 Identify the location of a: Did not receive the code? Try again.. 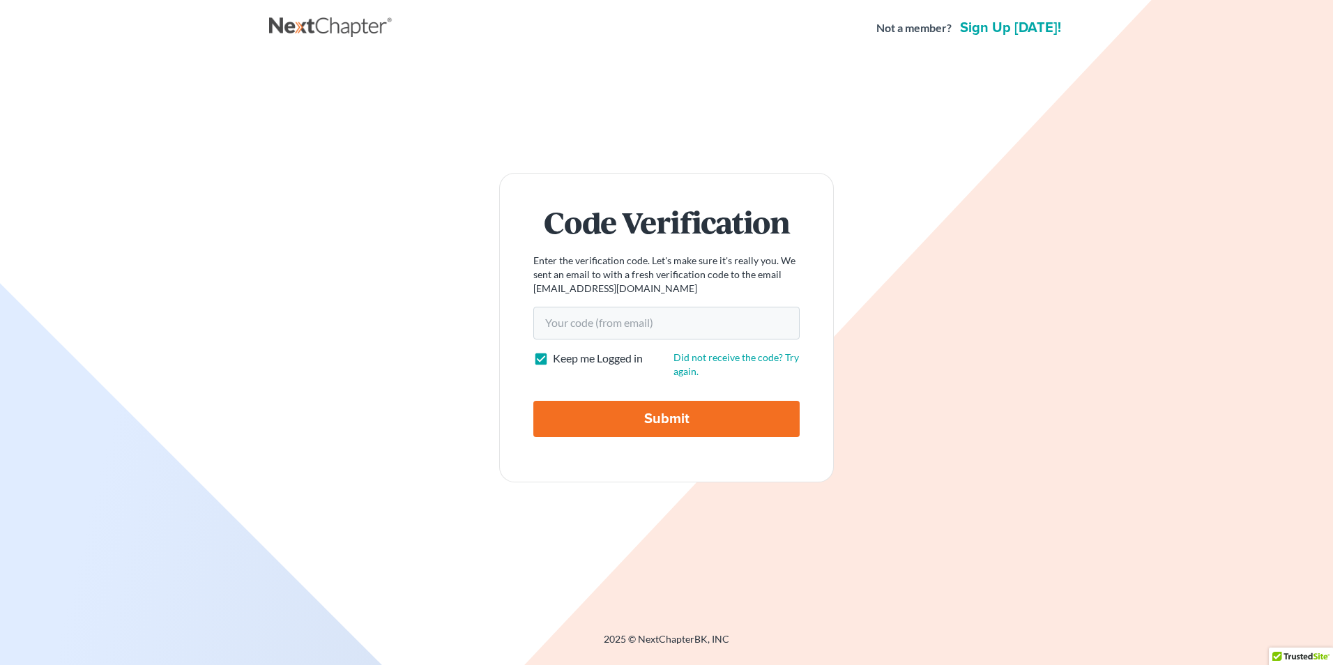
(736, 364).